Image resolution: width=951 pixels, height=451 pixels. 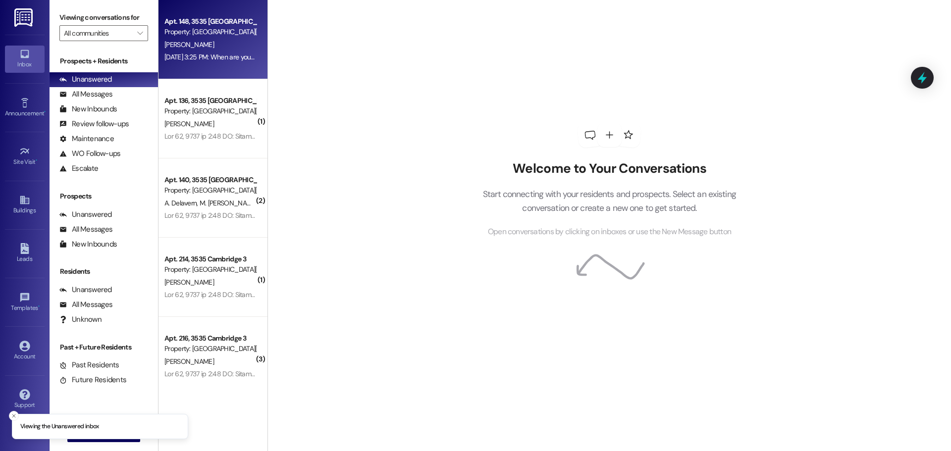 I want to click on a: Site Visit •, so click(x=25, y=156).